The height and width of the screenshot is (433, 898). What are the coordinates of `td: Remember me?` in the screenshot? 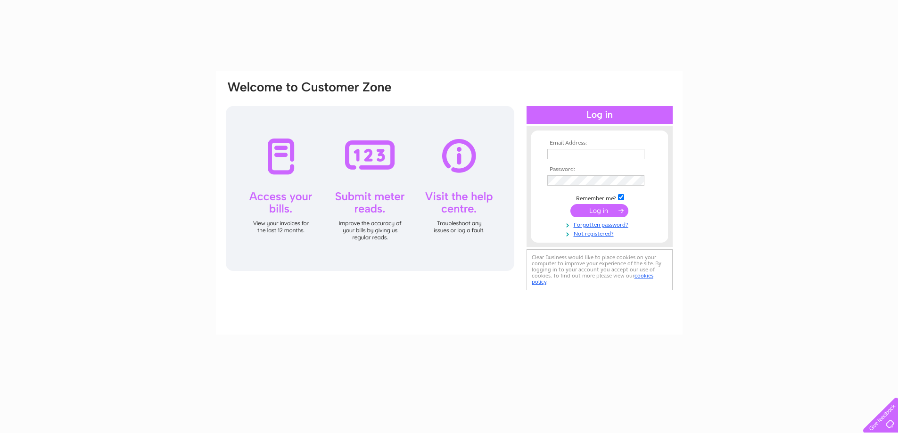 It's located at (600, 198).